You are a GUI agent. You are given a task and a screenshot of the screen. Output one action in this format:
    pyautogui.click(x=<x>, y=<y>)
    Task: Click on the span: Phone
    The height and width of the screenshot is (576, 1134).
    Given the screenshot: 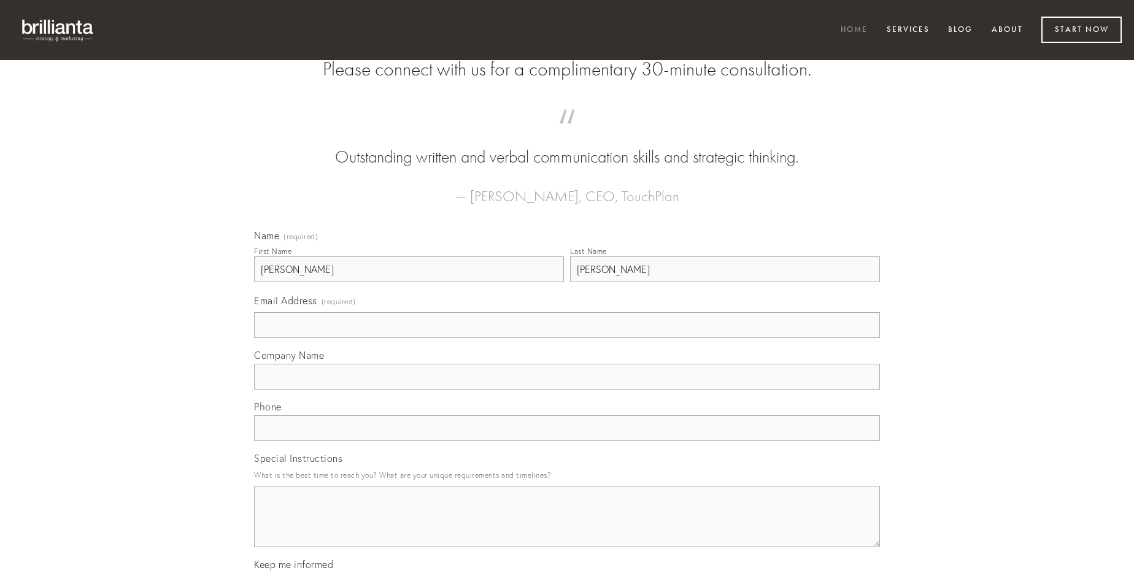 What is the action you would take?
    pyautogui.click(x=268, y=407)
    